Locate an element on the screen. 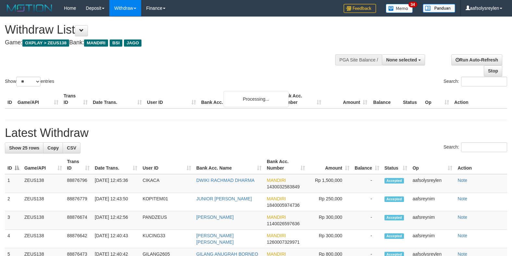  td: aafsolysreylen is located at coordinates (432, 184).